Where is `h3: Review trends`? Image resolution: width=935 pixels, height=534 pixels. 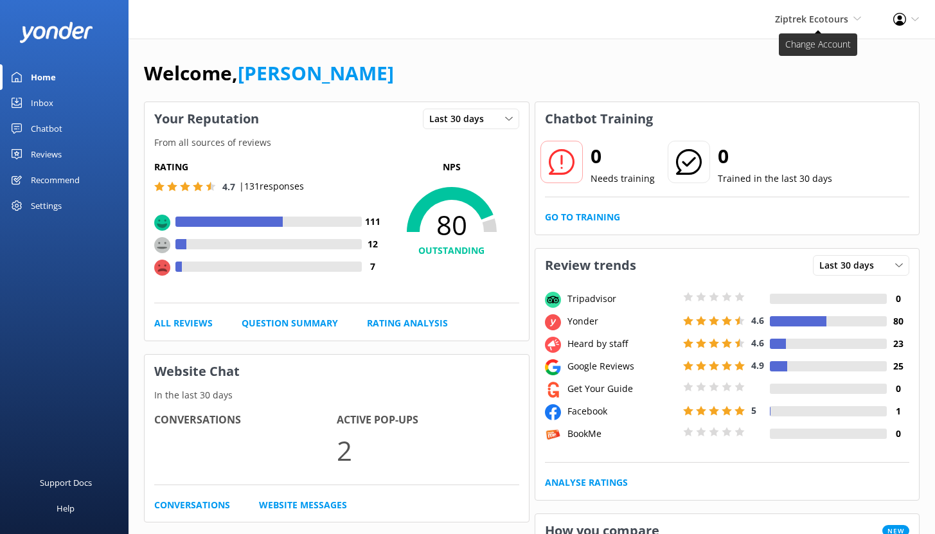 h3: Review trends is located at coordinates (591, 265).